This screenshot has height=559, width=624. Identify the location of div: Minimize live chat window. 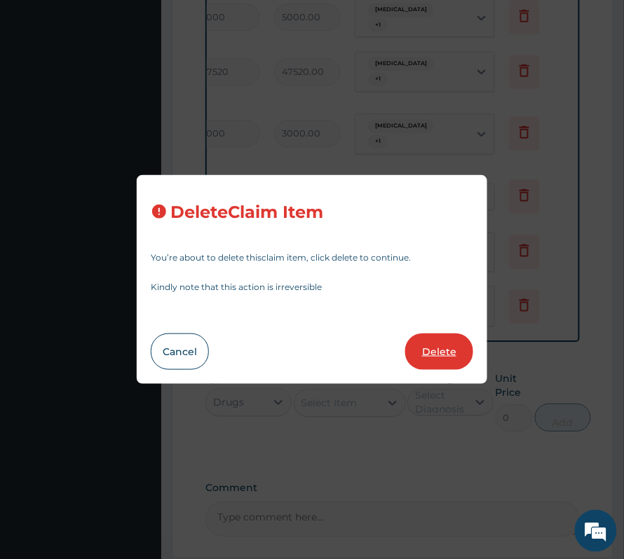
(247, 24).